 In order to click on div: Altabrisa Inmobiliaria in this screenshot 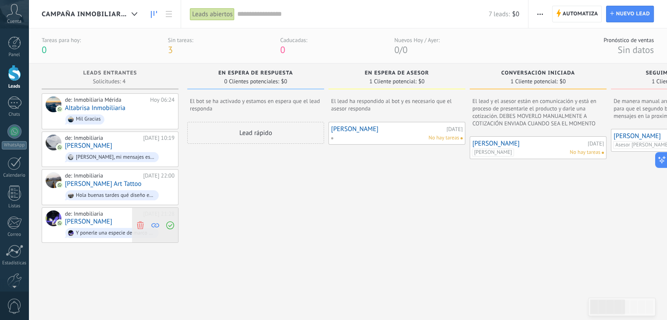, I will do `click(53, 104)`.